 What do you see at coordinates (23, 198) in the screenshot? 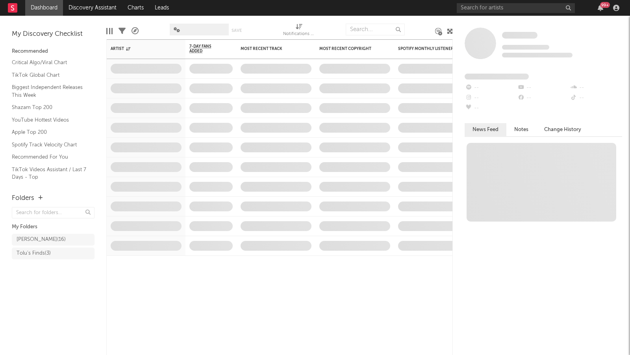
I see `div: Folders` at bounding box center [23, 198].